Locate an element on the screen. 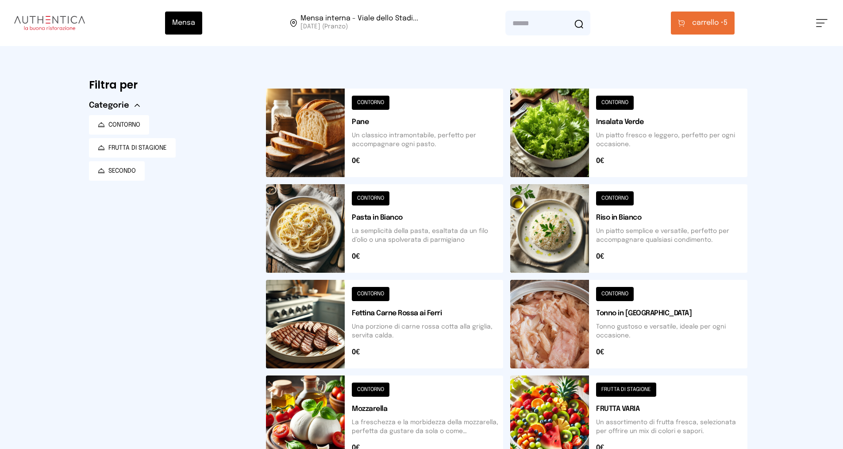 This screenshot has width=843, height=449. h6: Filtra per is located at coordinates (170, 85).